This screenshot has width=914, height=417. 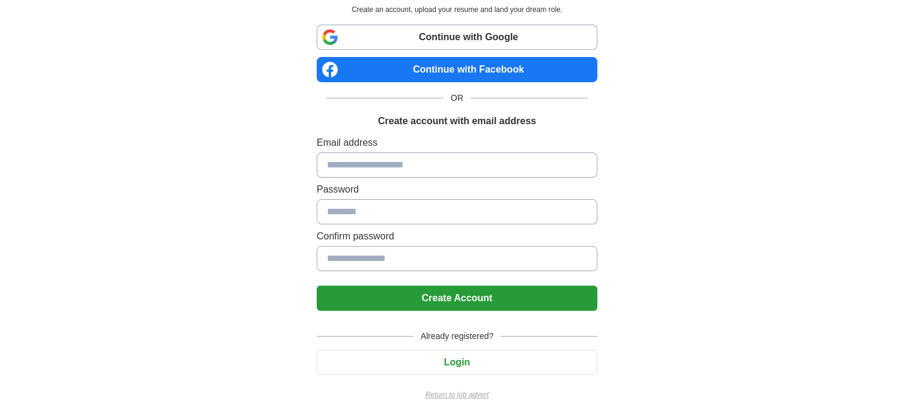 What do you see at coordinates (457, 395) in the screenshot?
I see `a: Return to job advert` at bounding box center [457, 395].